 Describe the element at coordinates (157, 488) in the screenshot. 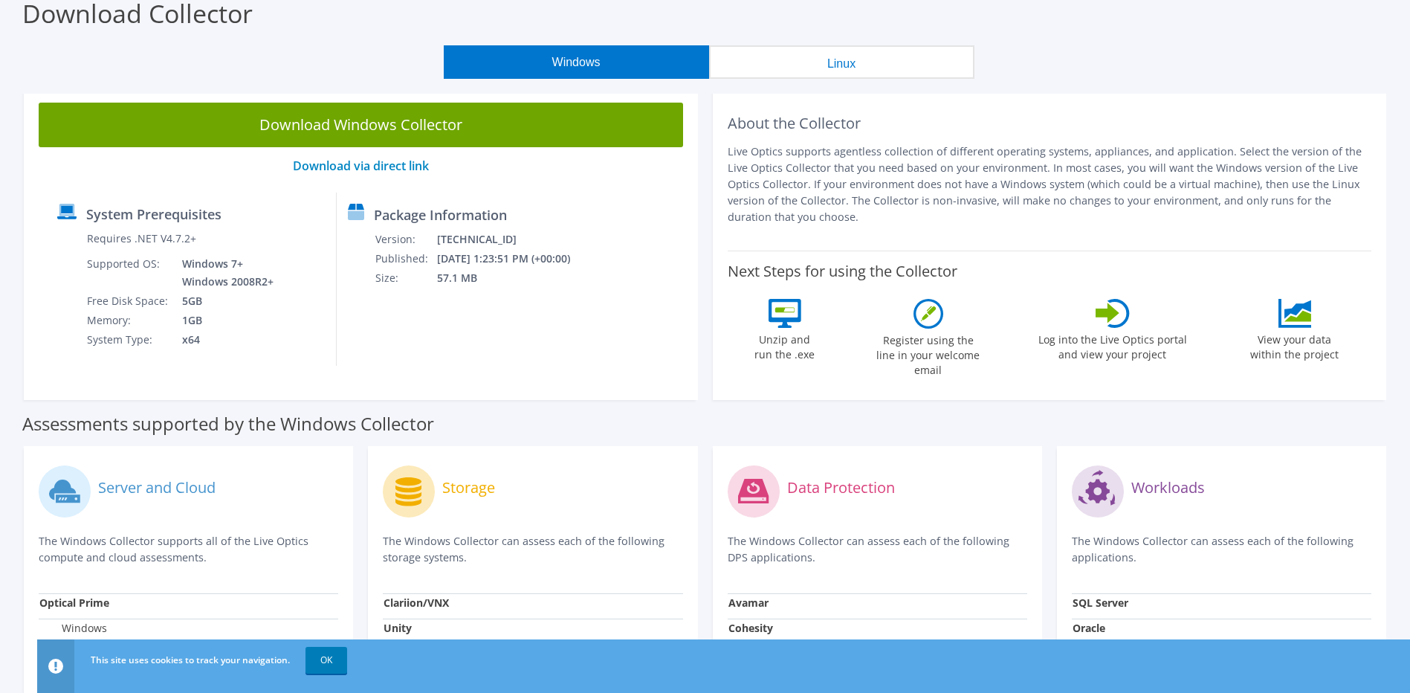

I see `label: Server and Cloud` at that location.